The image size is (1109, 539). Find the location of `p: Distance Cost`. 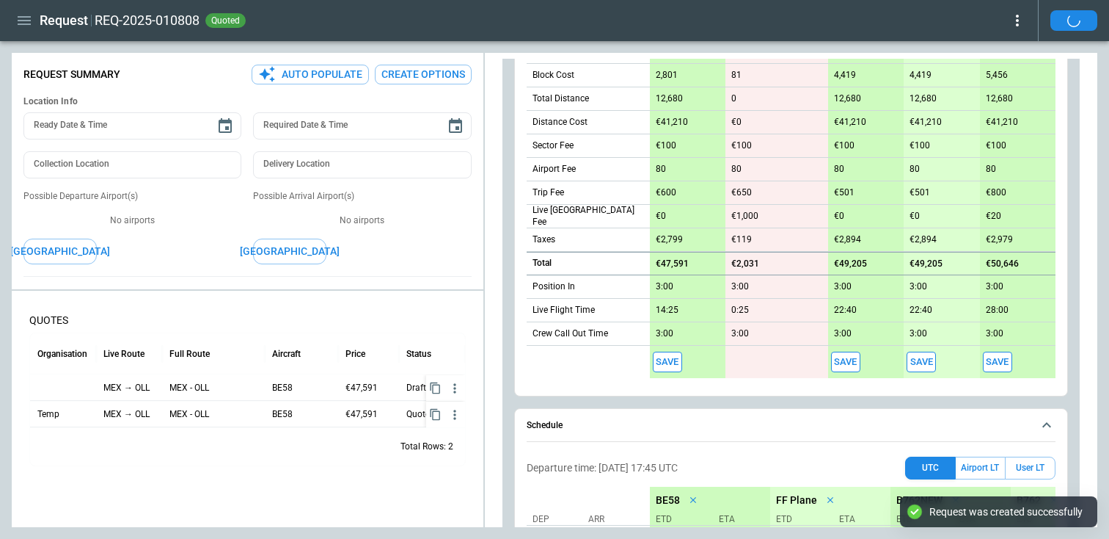

p: Distance Cost is located at coordinates (560, 122).